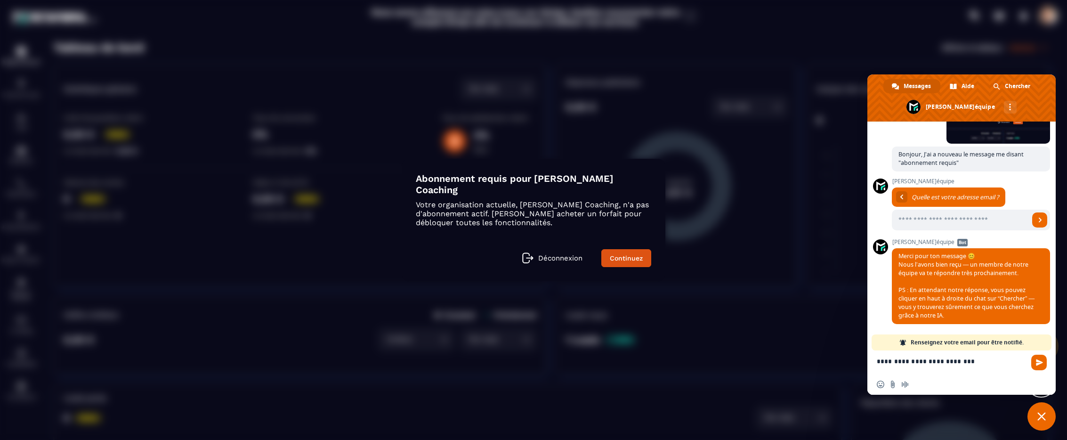 This screenshot has width=1067, height=440. Describe the element at coordinates (1018, 86) in the screenshot. I see `span: Chercher` at that location.